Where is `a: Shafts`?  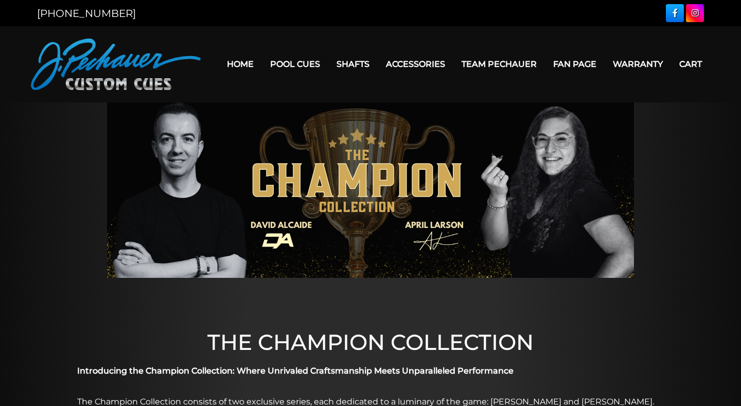
a: Shafts is located at coordinates (353, 64).